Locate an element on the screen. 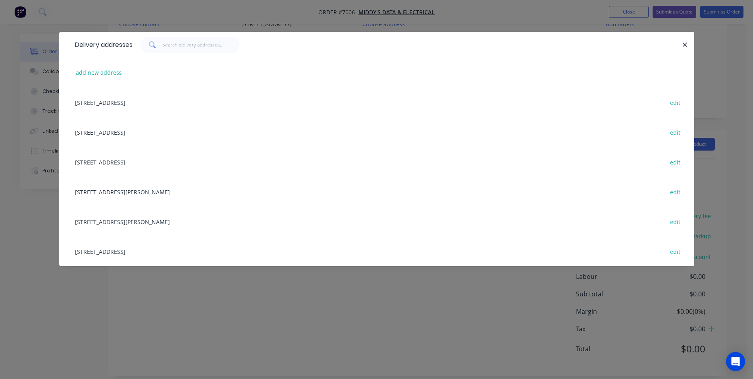 Image resolution: width=753 pixels, height=379 pixels. button: add new address is located at coordinates (99, 72).